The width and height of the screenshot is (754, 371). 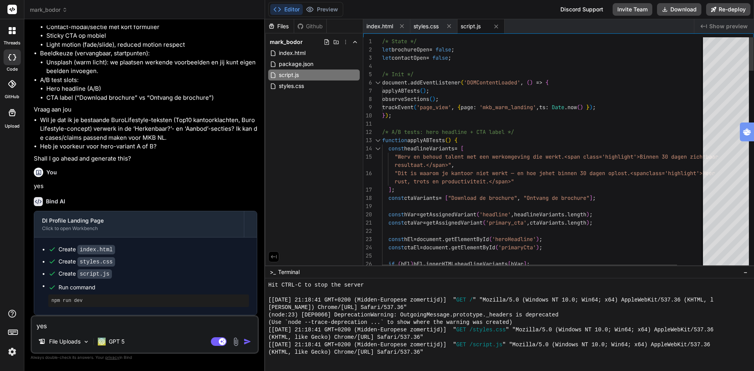 I want to click on li: A/B test slots:, so click(x=148, y=89).